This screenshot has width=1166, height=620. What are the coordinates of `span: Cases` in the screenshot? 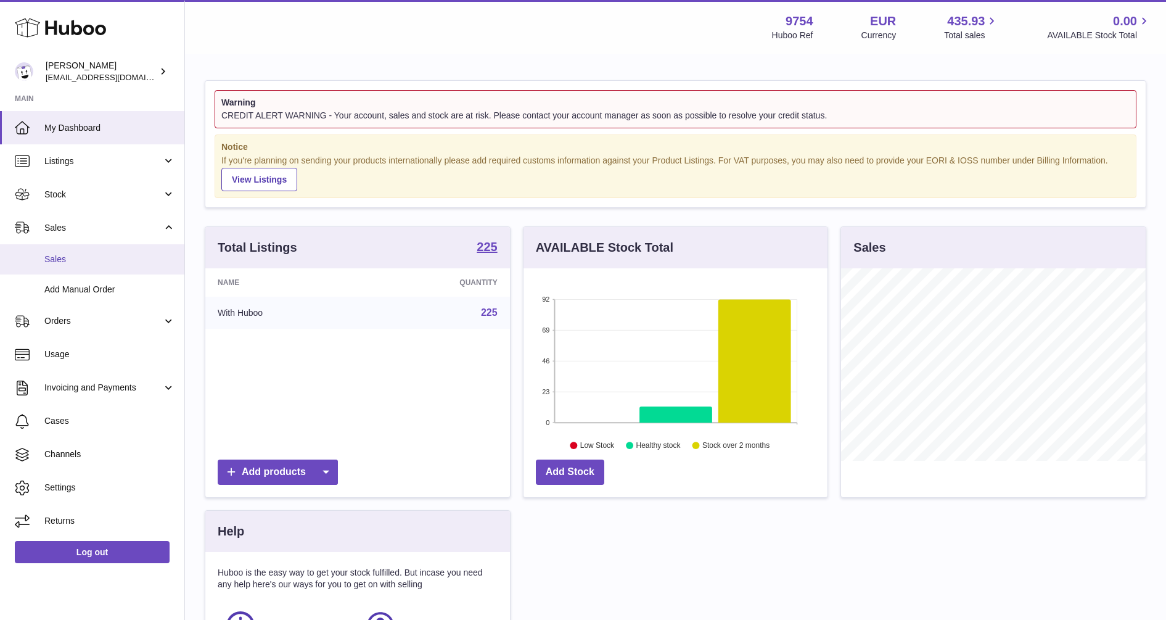 It's located at (110, 421).